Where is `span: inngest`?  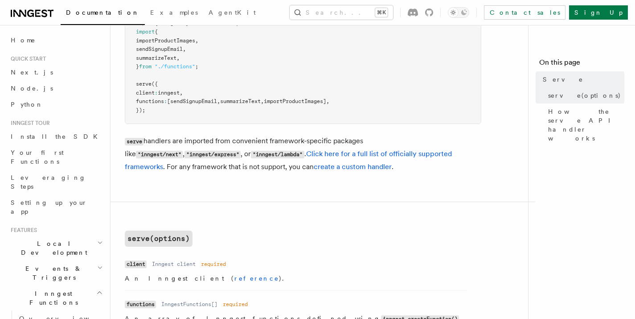
span: inngest is located at coordinates (168, 93).